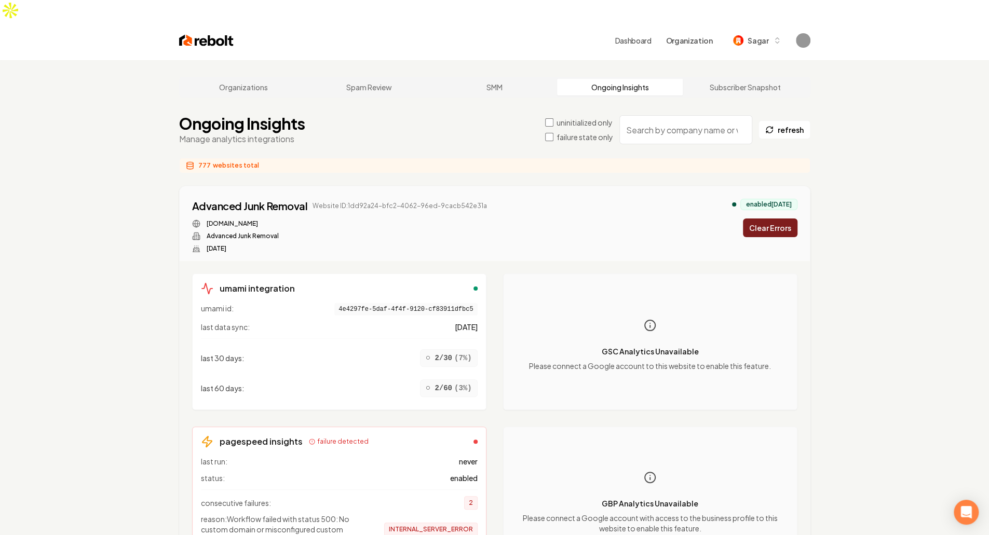 The width and height of the screenshot is (989, 535). What do you see at coordinates (966, 512) in the screenshot?
I see `div: Open Intercom Messenger` at bounding box center [966, 512].